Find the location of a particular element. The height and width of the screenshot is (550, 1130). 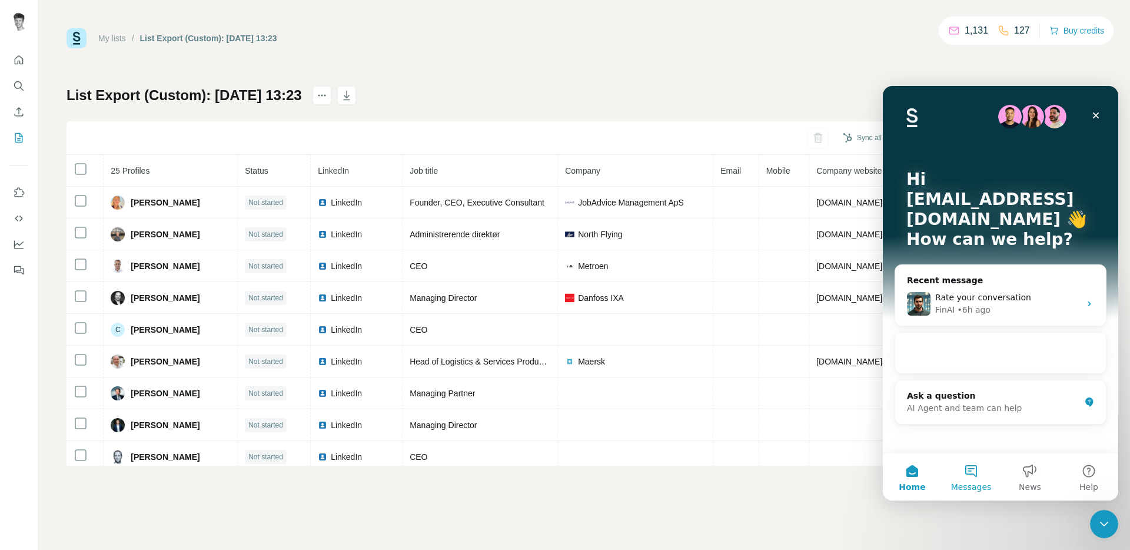

p: 127 is located at coordinates (1022, 31).